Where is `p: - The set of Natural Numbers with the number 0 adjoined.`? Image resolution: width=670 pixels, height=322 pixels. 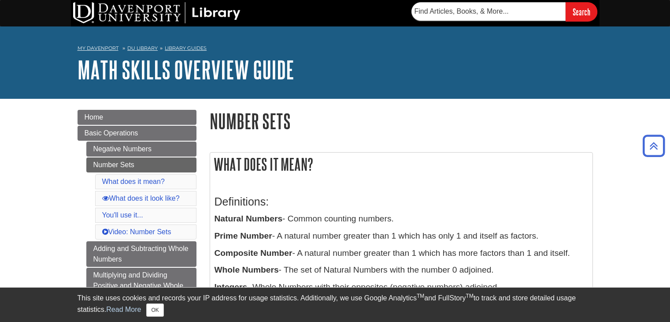
p: - The set of Natural Numbers with the number 0 adjoined. is located at coordinates (401, 270).